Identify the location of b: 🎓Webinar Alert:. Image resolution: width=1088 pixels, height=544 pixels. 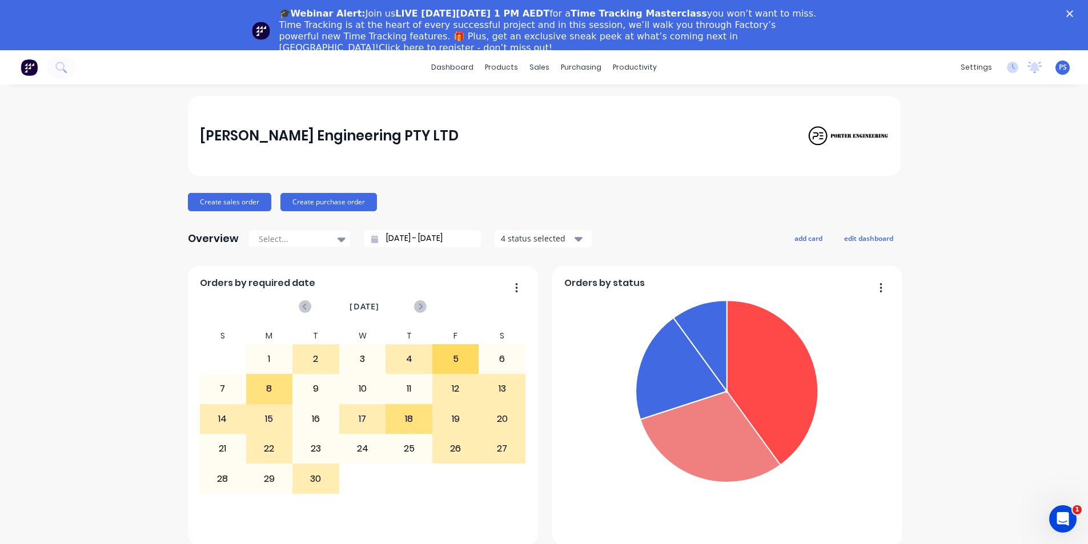
(322, 13).